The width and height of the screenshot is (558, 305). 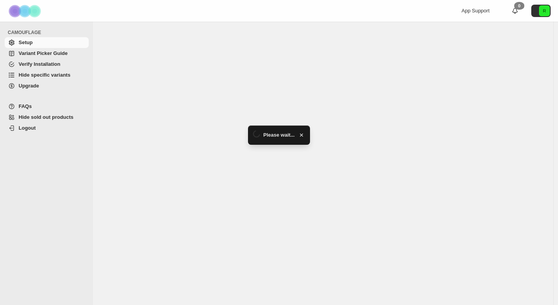 What do you see at coordinates (519, 6) in the screenshot?
I see `div: 0` at bounding box center [519, 6].